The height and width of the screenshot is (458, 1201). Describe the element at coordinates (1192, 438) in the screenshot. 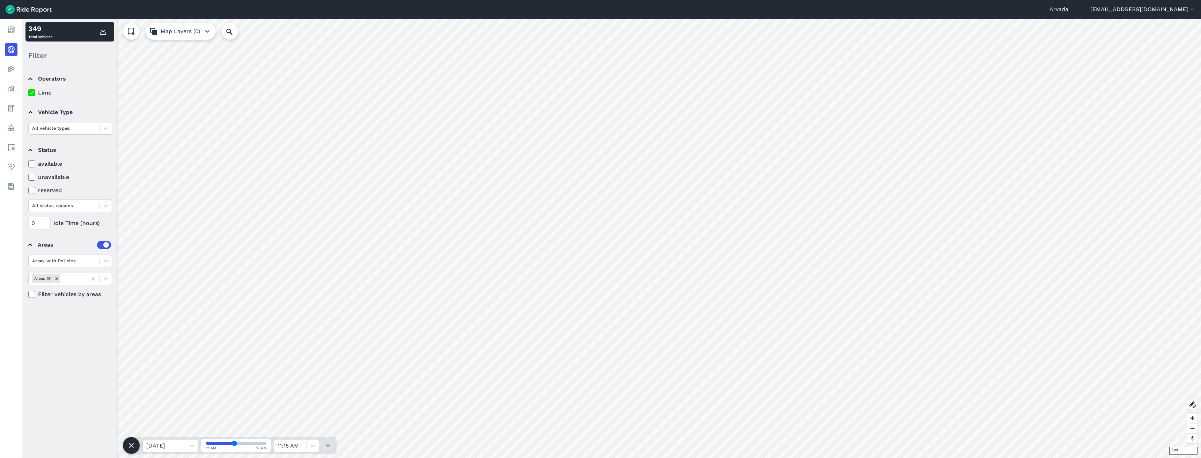

I see `button: Reset bearing to north` at that location.